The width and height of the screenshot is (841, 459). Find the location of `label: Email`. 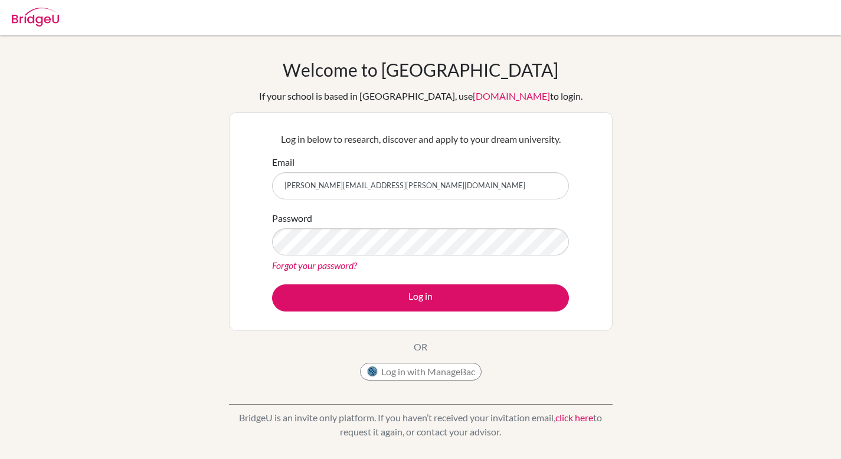

label: Email is located at coordinates (283, 162).